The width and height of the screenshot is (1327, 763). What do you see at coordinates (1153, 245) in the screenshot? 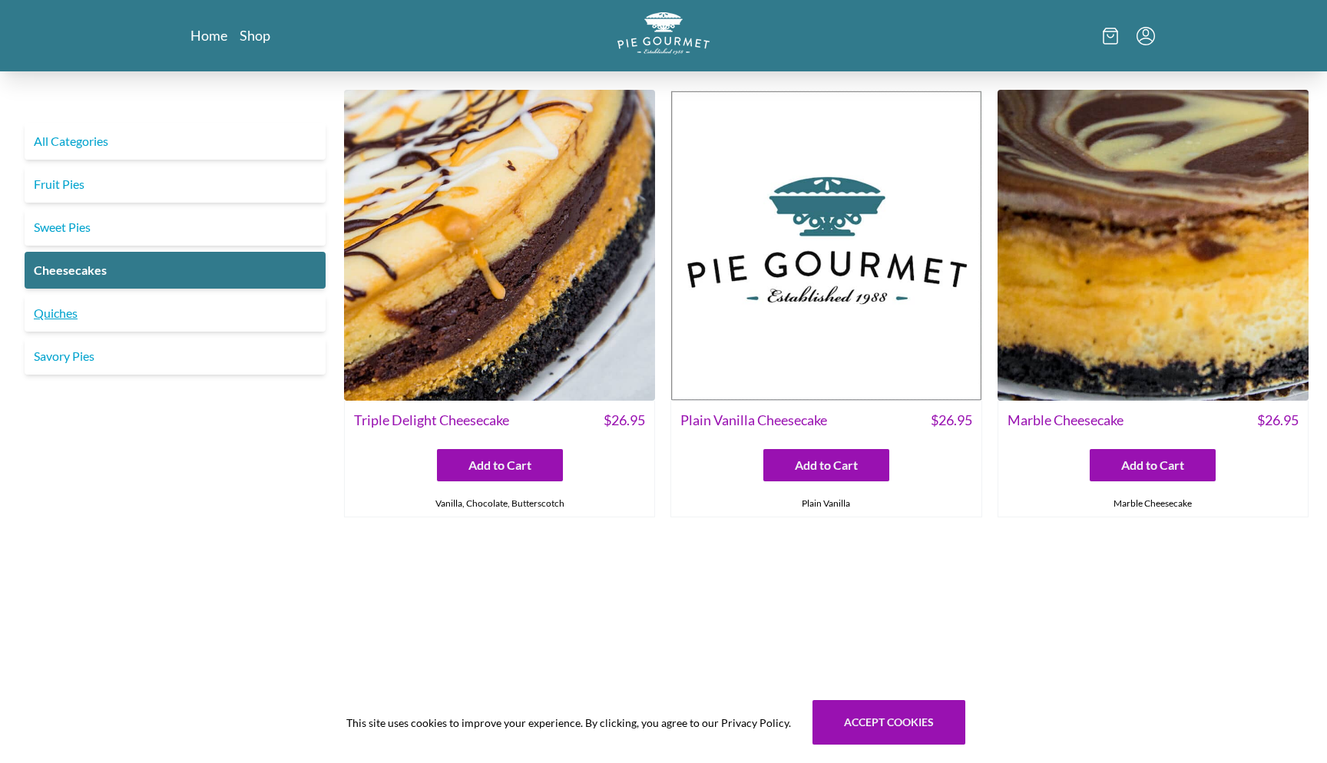
I see `img: Marble Cheesecake` at bounding box center [1153, 245].